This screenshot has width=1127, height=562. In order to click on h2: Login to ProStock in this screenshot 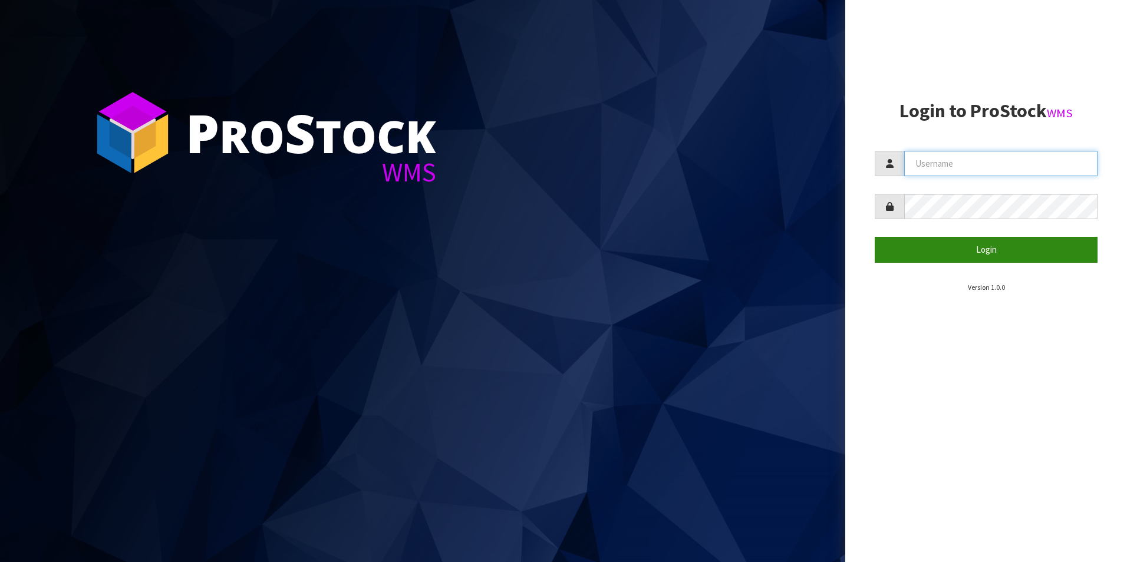, I will do `click(986, 111)`.